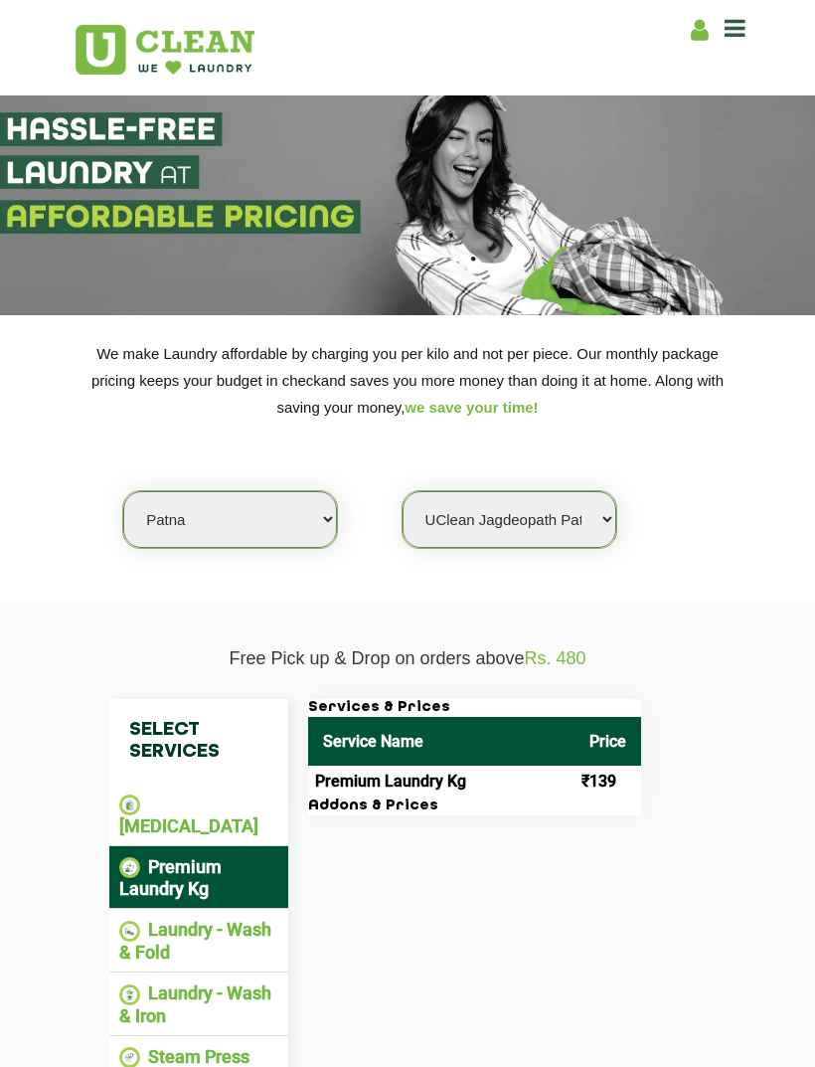 The image size is (815, 1067). I want to click on td: Premium Laundry Kg, so click(441, 781).